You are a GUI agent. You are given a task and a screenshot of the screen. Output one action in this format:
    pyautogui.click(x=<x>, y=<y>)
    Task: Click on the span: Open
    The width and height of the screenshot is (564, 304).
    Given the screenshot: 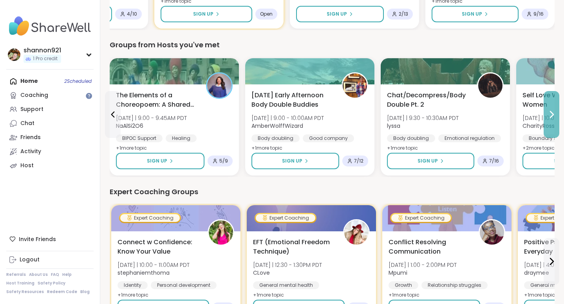 What is the action you would take?
    pyautogui.click(x=266, y=14)
    